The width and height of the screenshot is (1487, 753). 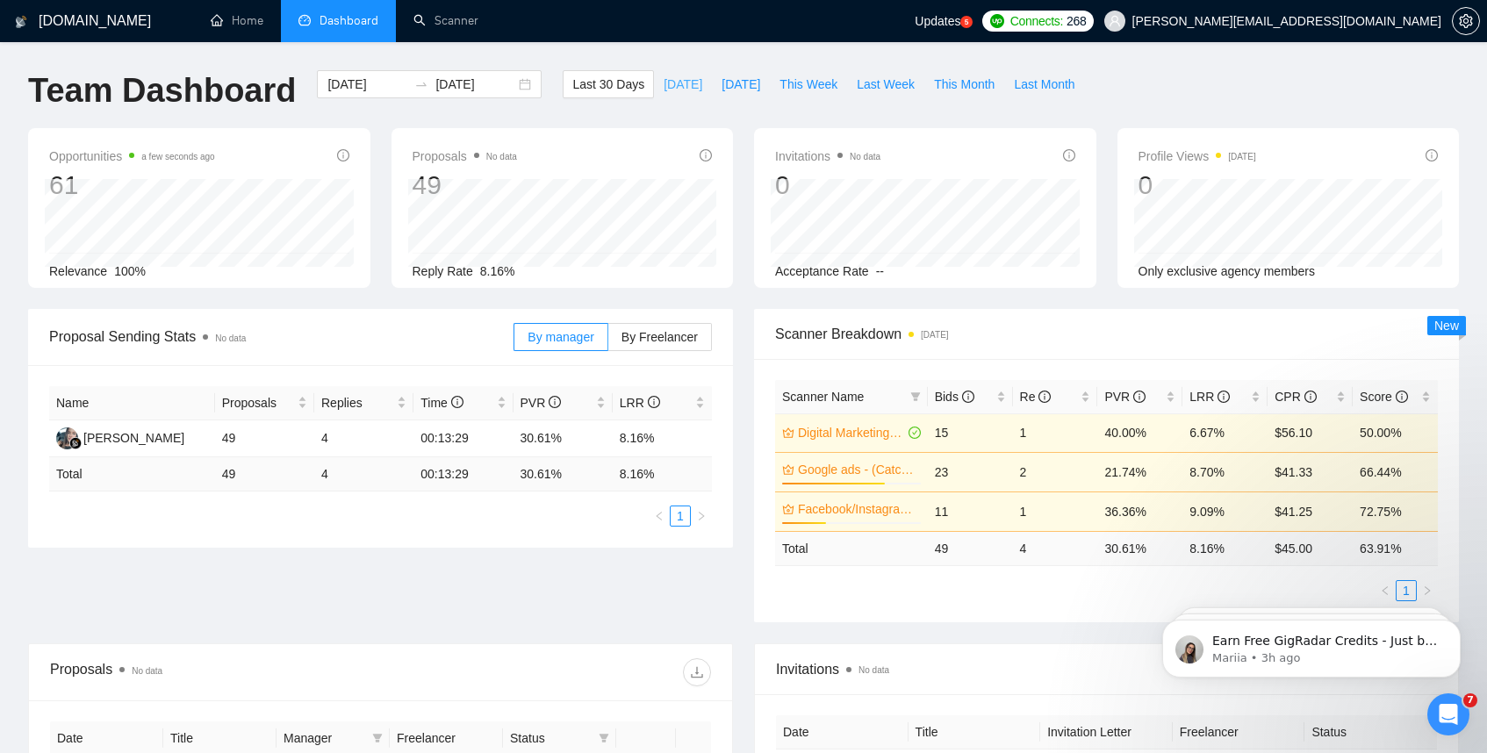 I want to click on span: Proposal Sending Stats, so click(x=281, y=336).